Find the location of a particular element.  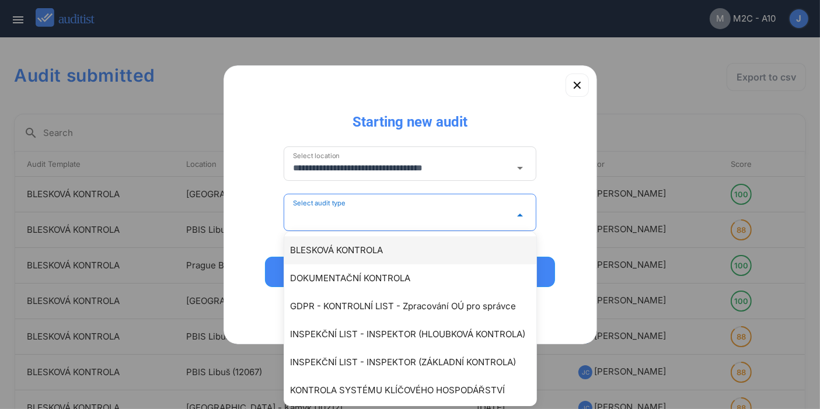

div: KONTROLA SYSTÉMU KLÍČOVÉHO HOSPODÁŘSTVÍ is located at coordinates (416, 390).